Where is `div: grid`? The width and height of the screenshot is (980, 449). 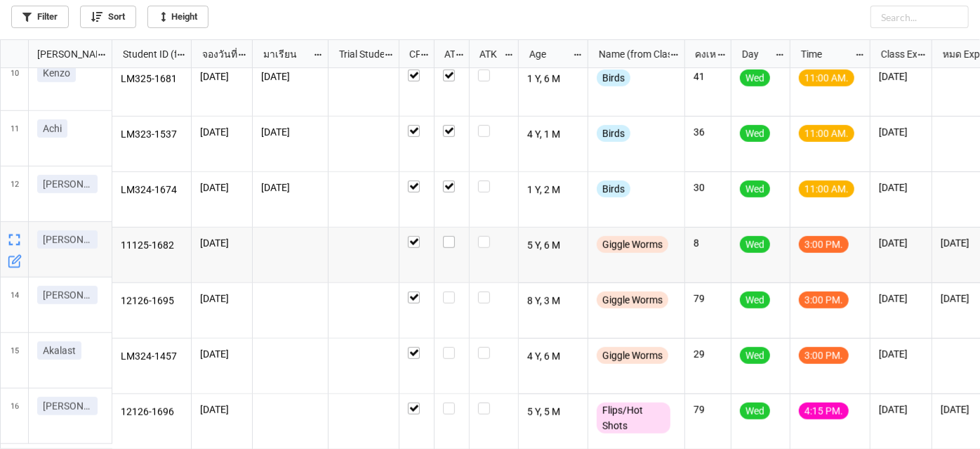
div: grid is located at coordinates (56, 54).